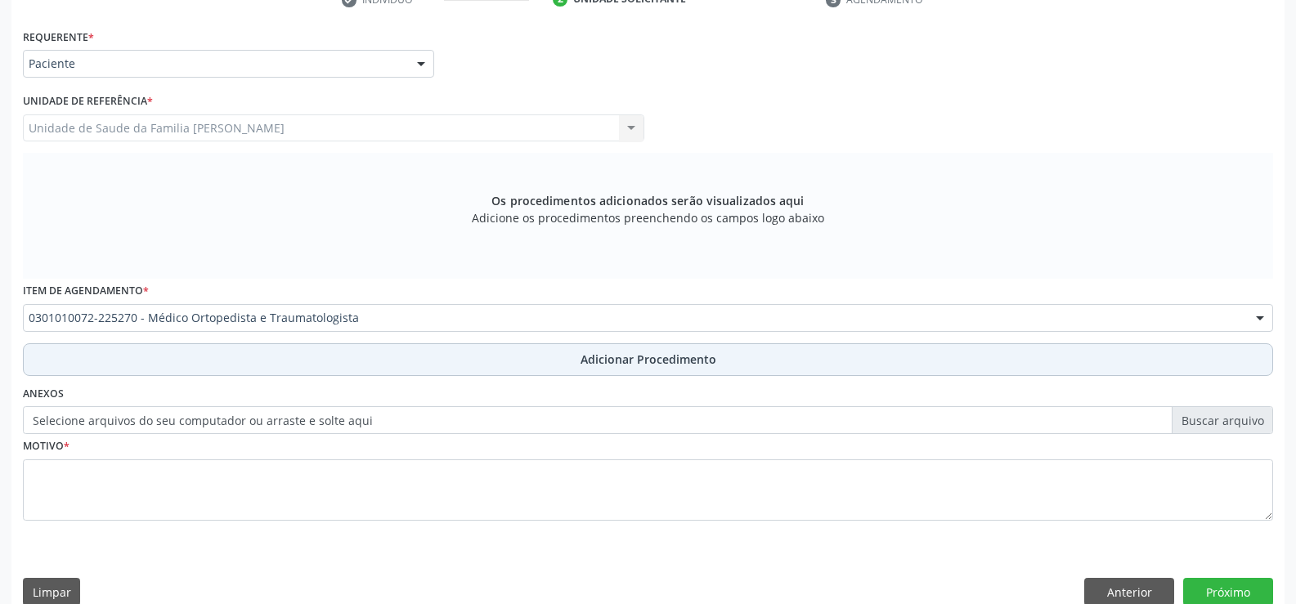 The image size is (1296, 604). I want to click on span: Paciente, so click(214, 64).